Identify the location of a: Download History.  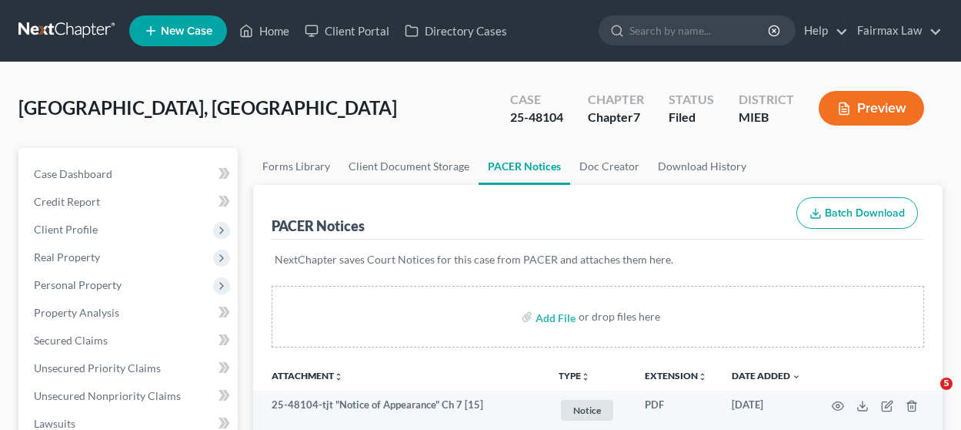
(702, 166).